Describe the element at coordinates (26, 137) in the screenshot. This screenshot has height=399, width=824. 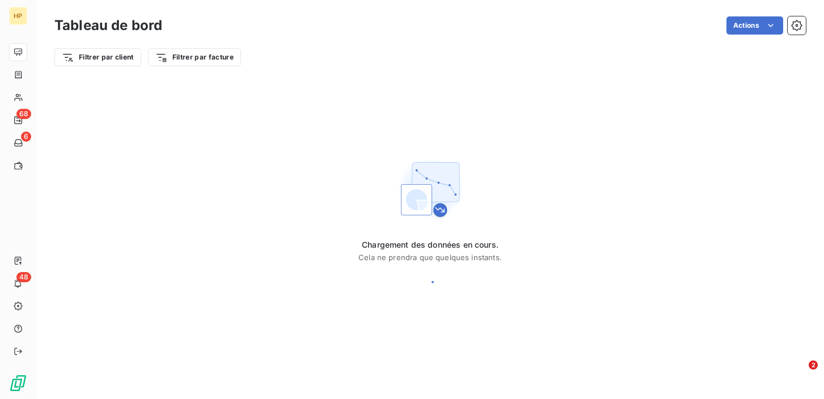
I see `span: 6` at that location.